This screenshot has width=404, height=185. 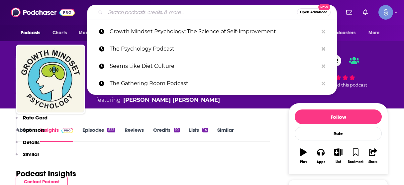 I want to click on a: Sam Webster Harris, so click(x=172, y=100).